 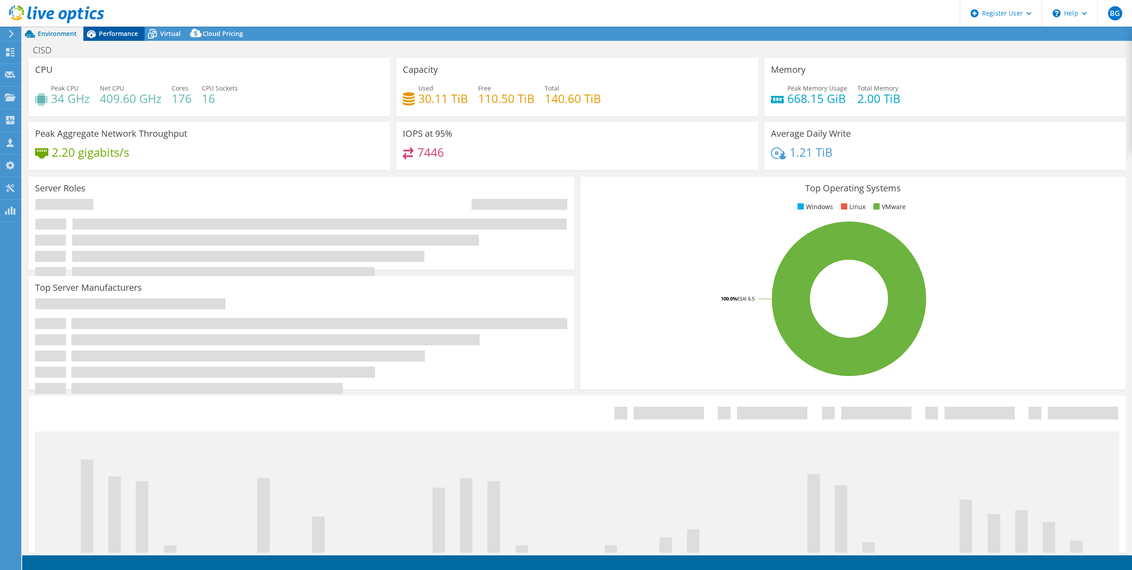 I want to click on h3: Top Operating Systems, so click(x=853, y=188).